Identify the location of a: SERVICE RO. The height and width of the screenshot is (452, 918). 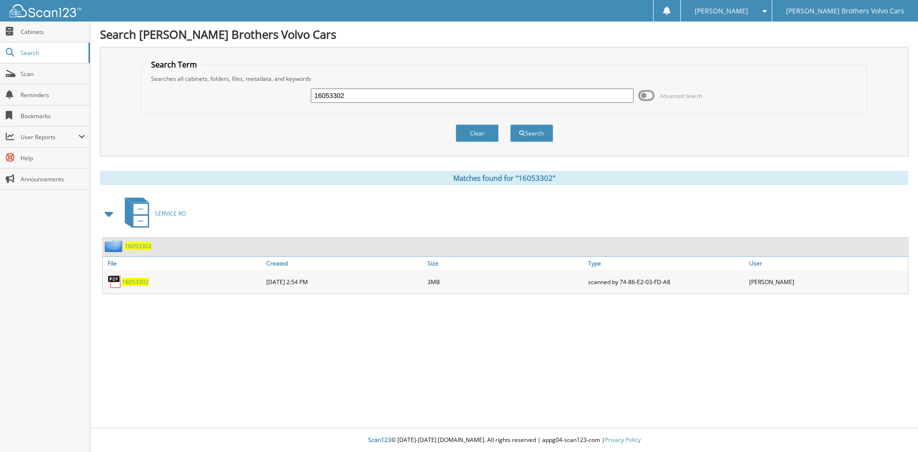
(153, 213).